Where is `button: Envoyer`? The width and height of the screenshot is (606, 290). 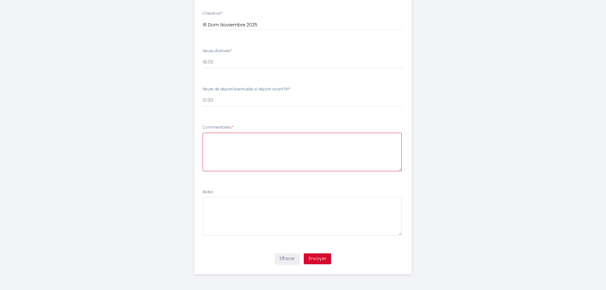
button: Envoyer is located at coordinates (317, 258).